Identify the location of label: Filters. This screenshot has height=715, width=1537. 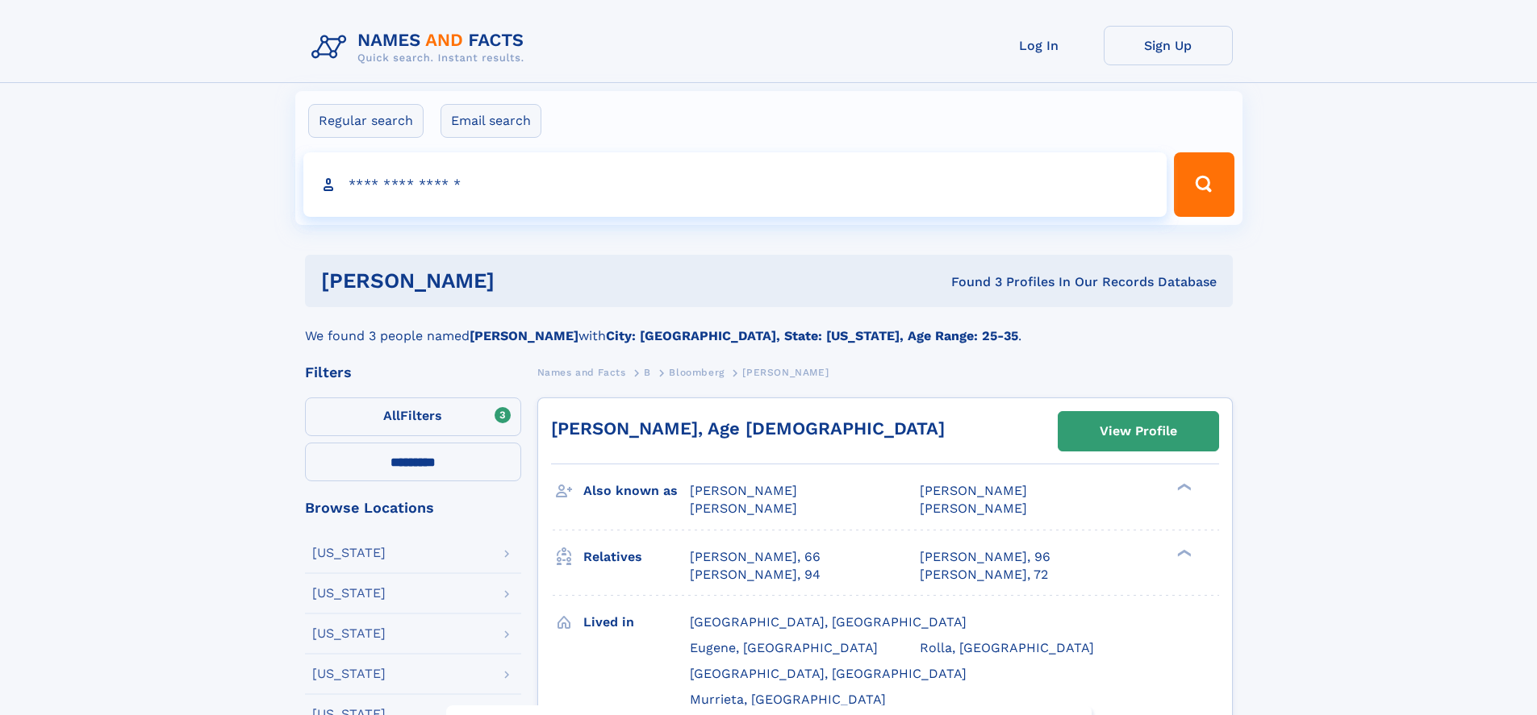
(413, 417).